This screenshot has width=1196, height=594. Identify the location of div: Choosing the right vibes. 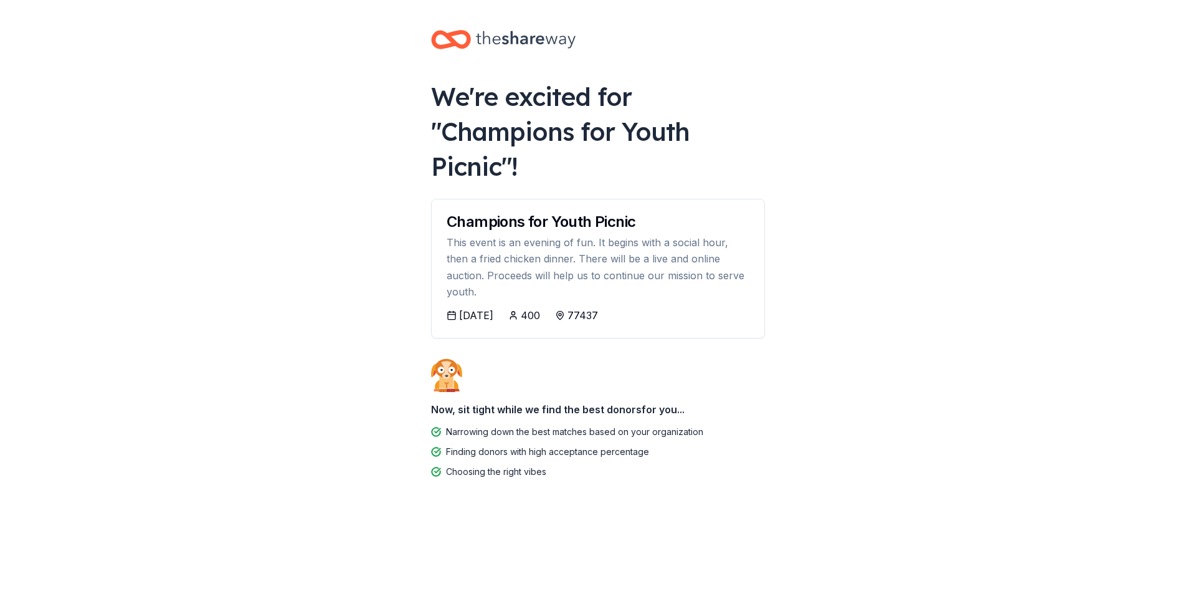
(496, 472).